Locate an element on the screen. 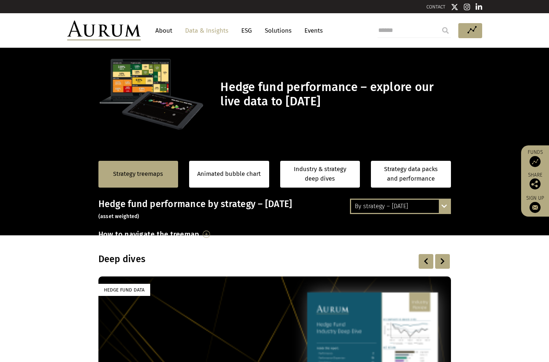  img: Linkedin icon is located at coordinates (478, 7).